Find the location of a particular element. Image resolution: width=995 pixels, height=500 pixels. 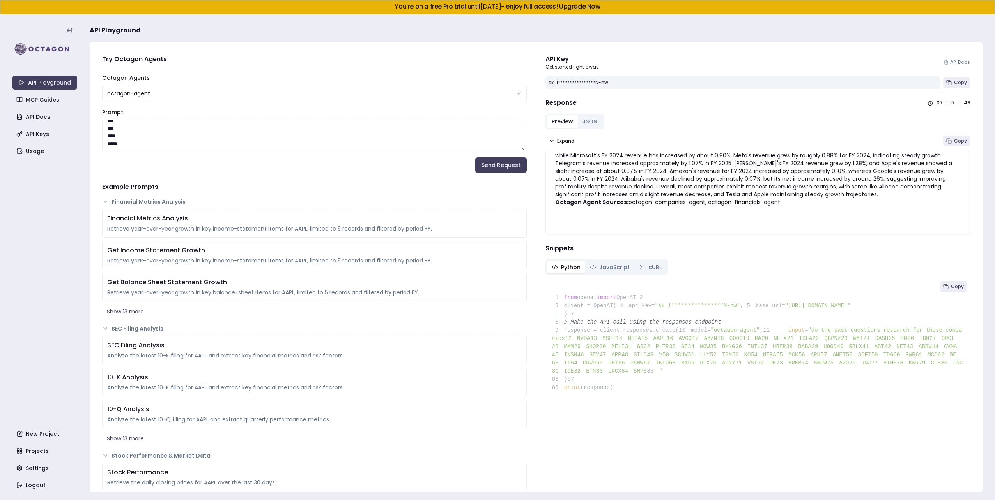

span: WMT is located at coordinates (851, 339).